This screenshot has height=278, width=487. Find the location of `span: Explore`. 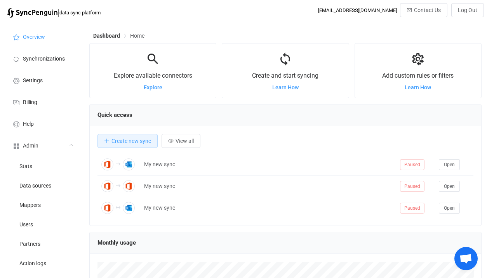

span: Explore is located at coordinates (153, 87).